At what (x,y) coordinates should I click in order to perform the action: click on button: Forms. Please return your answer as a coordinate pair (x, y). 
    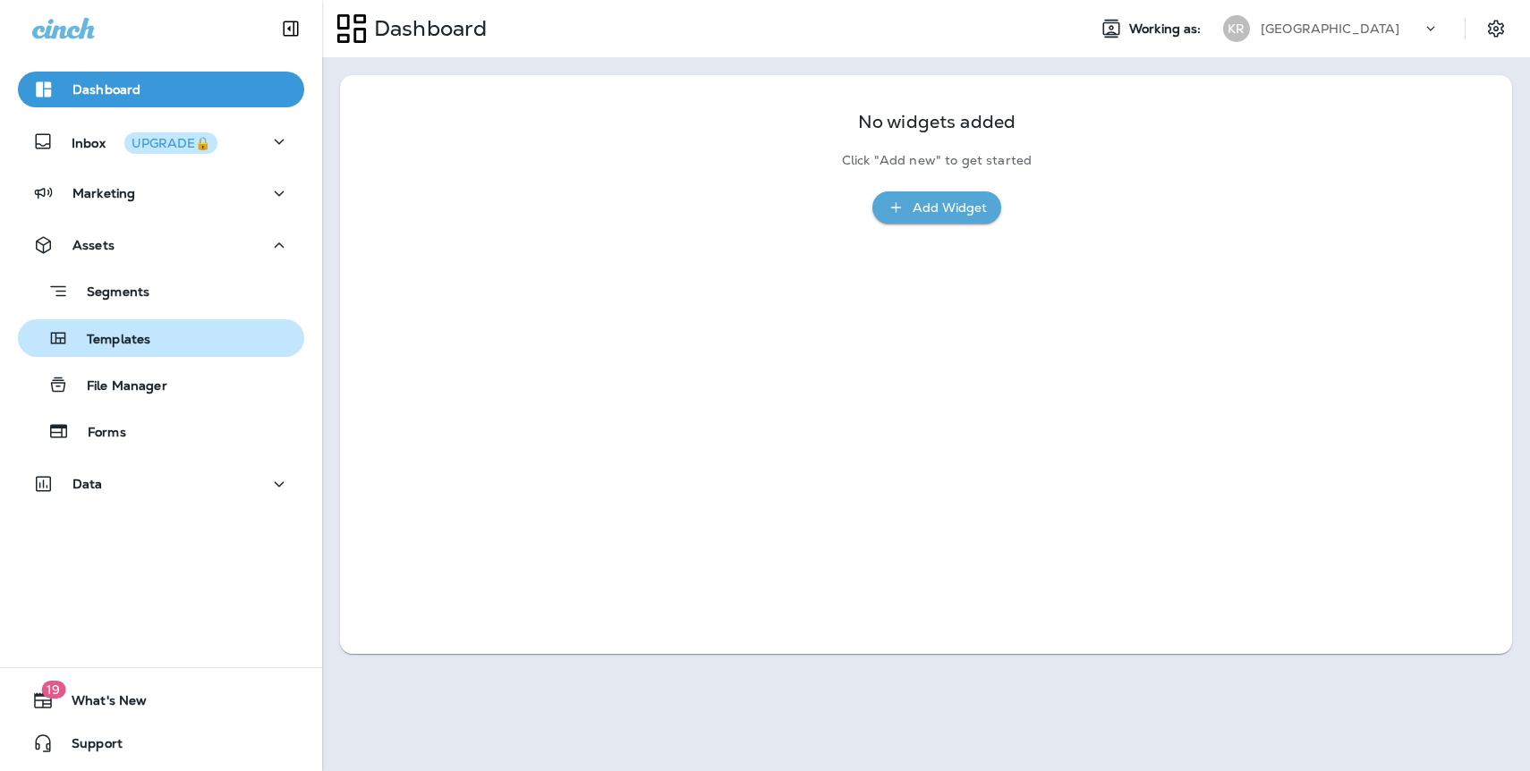
    Looking at the image, I should click on (161, 431).